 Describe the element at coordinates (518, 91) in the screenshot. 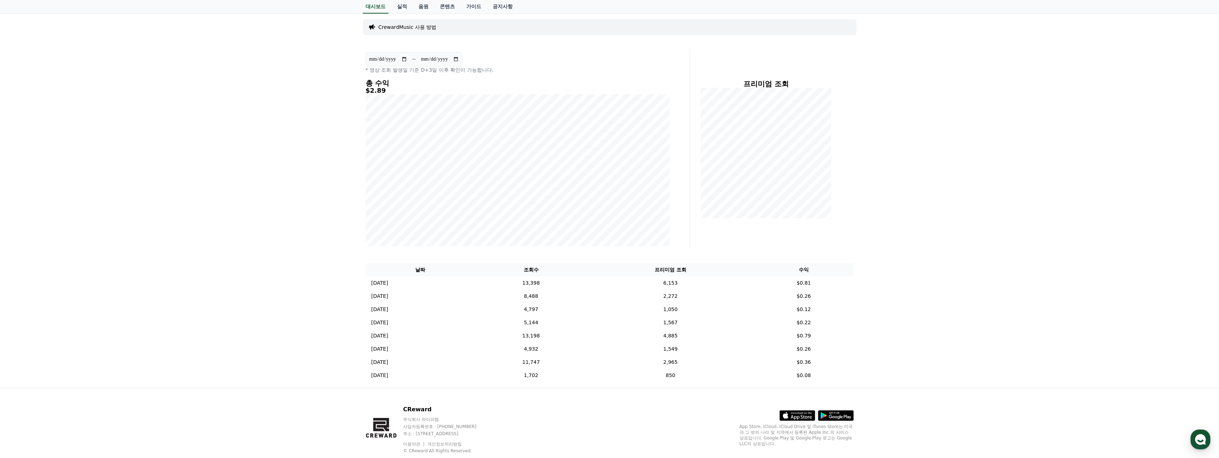

I see `h5: $2.89` at that location.